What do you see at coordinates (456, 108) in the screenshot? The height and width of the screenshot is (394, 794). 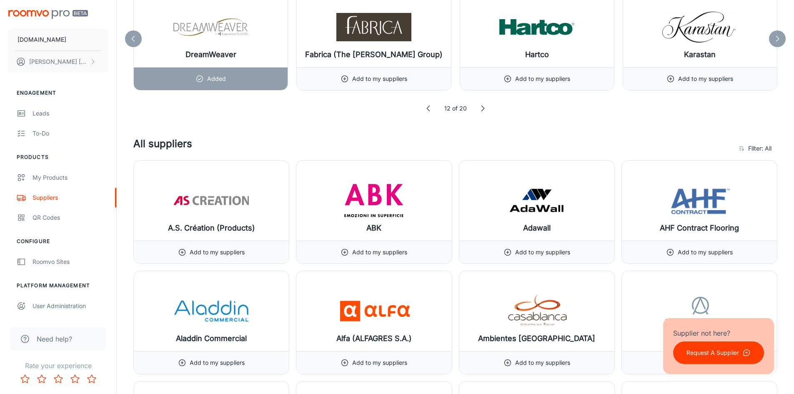 I see `p: 12 of 20` at bounding box center [456, 108].